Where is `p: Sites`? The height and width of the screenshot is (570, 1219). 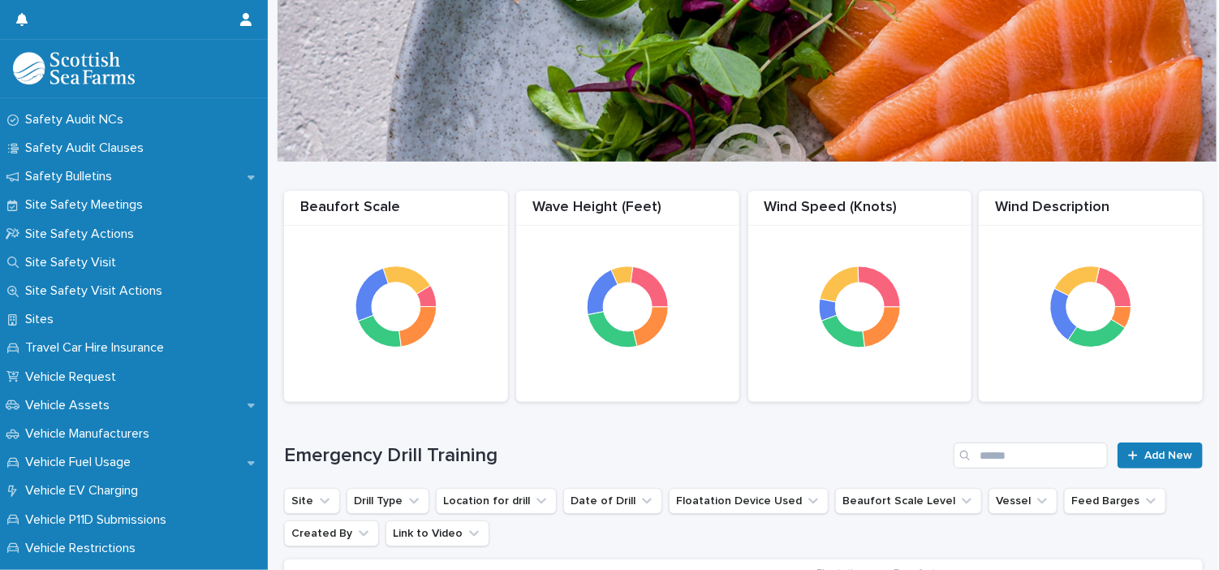 p: Sites is located at coordinates (42, 319).